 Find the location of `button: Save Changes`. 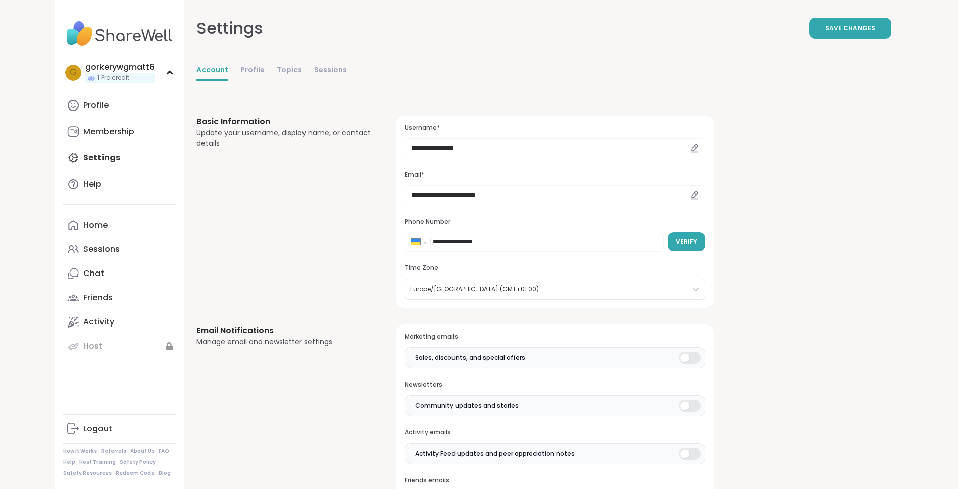

button: Save Changes is located at coordinates (850, 28).